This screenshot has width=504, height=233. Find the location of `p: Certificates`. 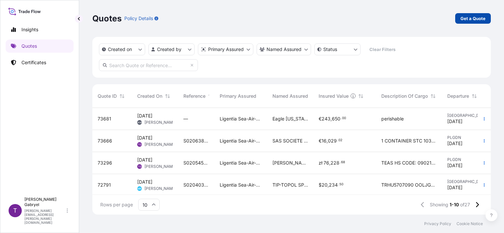

p: Certificates is located at coordinates (34, 63).